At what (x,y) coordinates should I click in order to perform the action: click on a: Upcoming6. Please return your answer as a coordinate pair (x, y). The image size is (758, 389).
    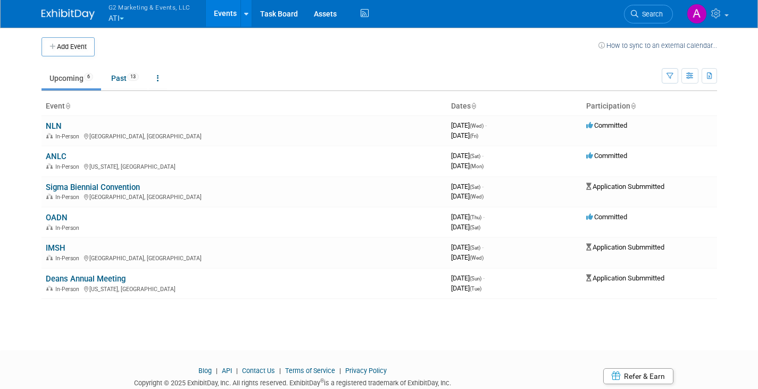
    Looking at the image, I should click on (71, 78).